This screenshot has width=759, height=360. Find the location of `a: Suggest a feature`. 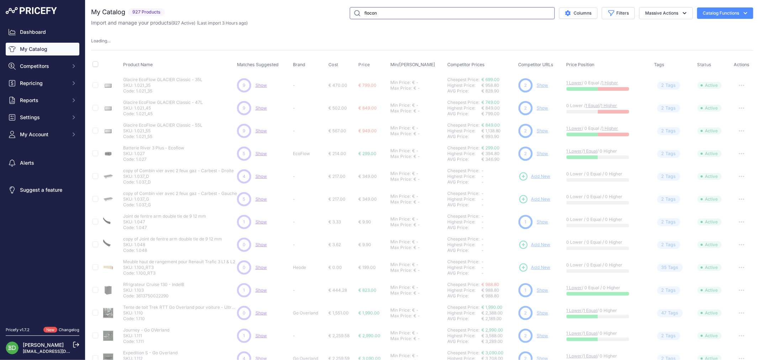

a: Suggest a feature is located at coordinates (42, 190).